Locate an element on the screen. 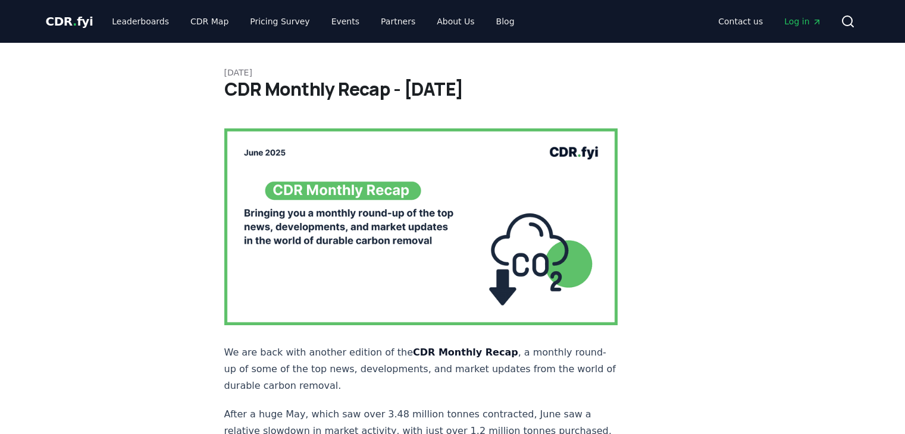 This screenshot has height=434, width=905. p: We are back with another edition of the , a monthly round-up of some of the top news, development... is located at coordinates (421, 370).